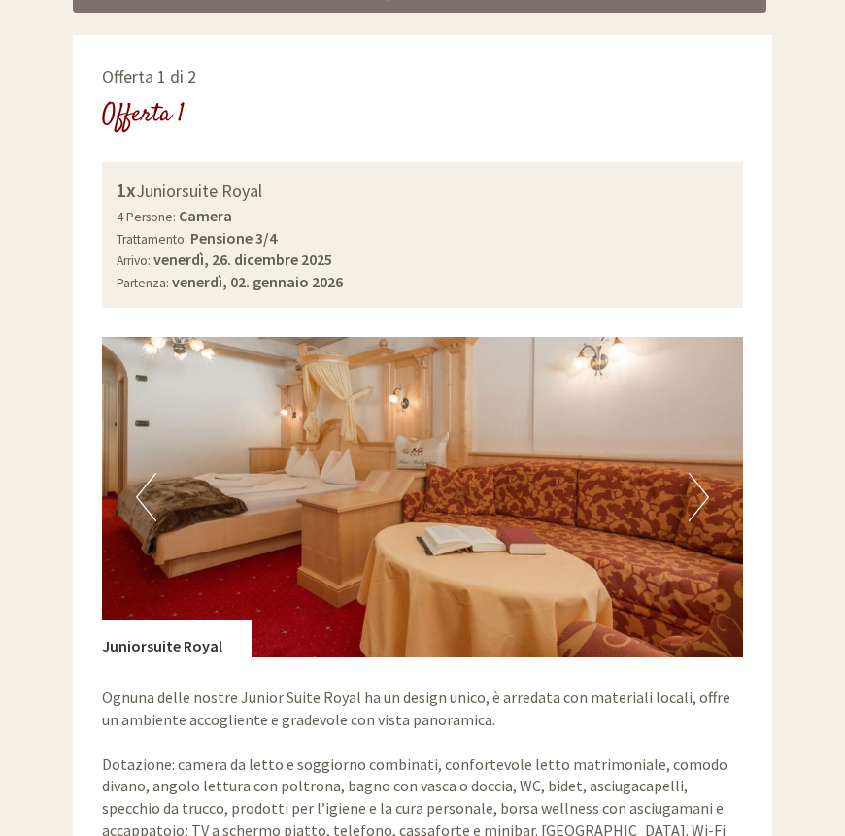 The height and width of the screenshot is (836, 845). Describe the element at coordinates (149, 76) in the screenshot. I see `span: Offerta 1 di 2` at that location.